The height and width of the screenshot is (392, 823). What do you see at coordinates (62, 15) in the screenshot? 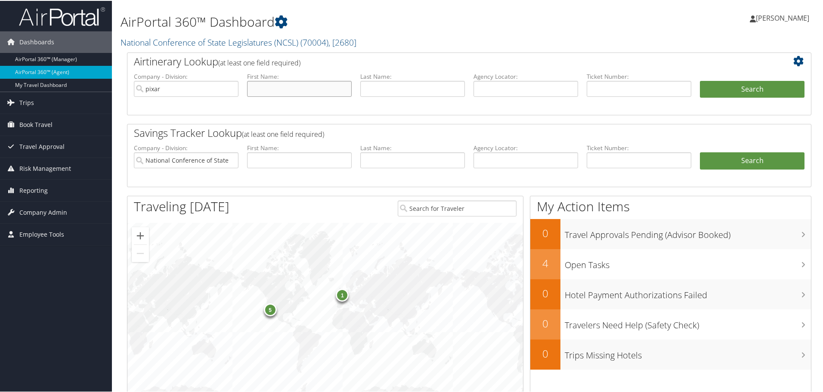
I see `img: airportal-logo.png` at bounding box center [62, 15].